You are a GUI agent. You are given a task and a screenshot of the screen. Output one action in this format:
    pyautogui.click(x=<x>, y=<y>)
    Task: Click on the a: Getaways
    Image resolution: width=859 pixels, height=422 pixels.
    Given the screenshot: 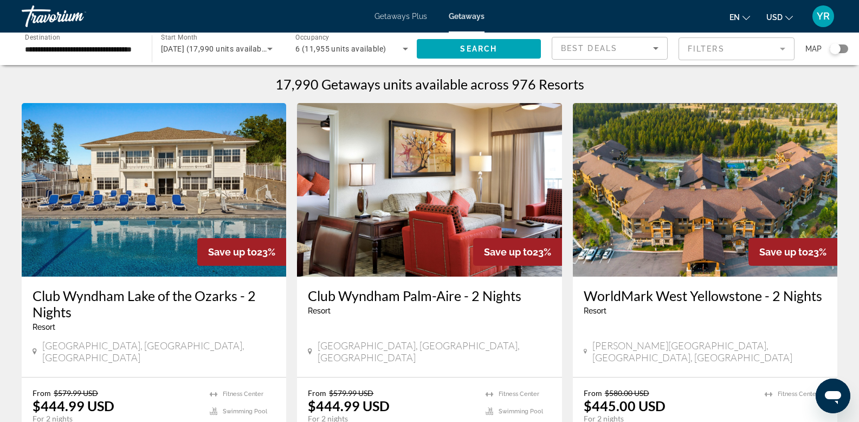 What is the action you would take?
    pyautogui.click(x=467, y=16)
    